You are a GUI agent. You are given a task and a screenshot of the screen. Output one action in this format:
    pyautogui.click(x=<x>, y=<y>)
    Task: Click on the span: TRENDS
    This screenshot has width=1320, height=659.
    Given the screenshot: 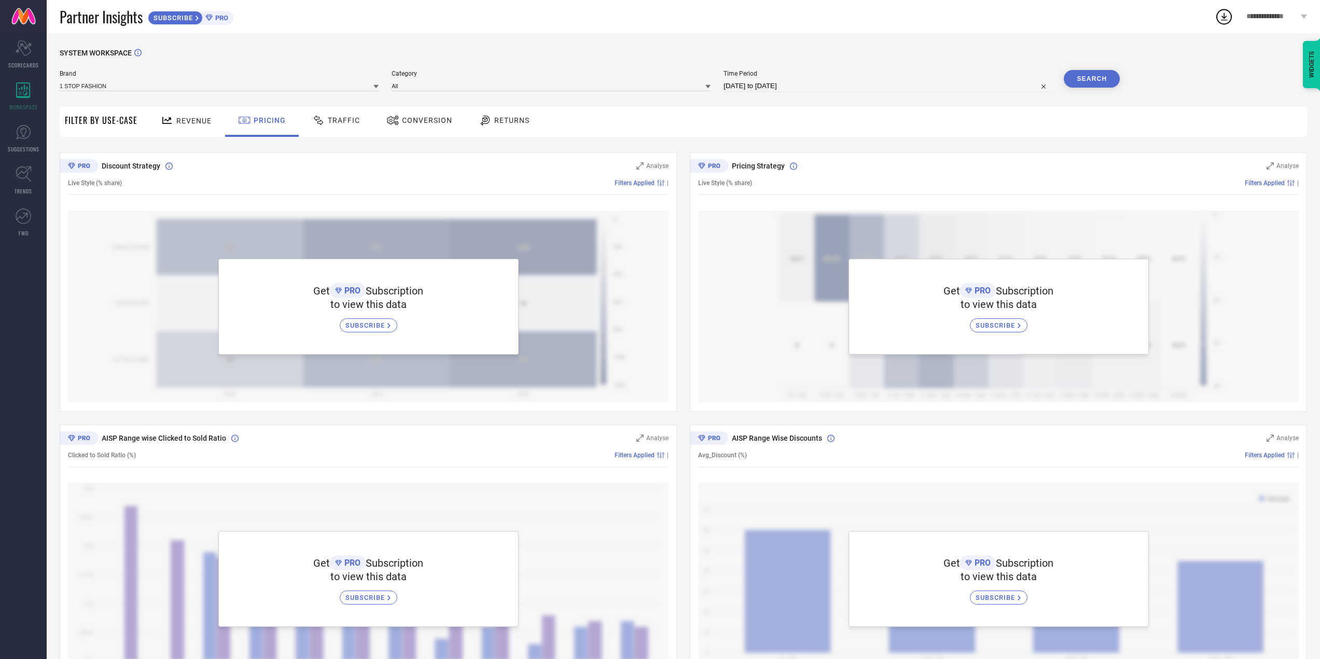 What is the action you would take?
    pyautogui.click(x=23, y=191)
    